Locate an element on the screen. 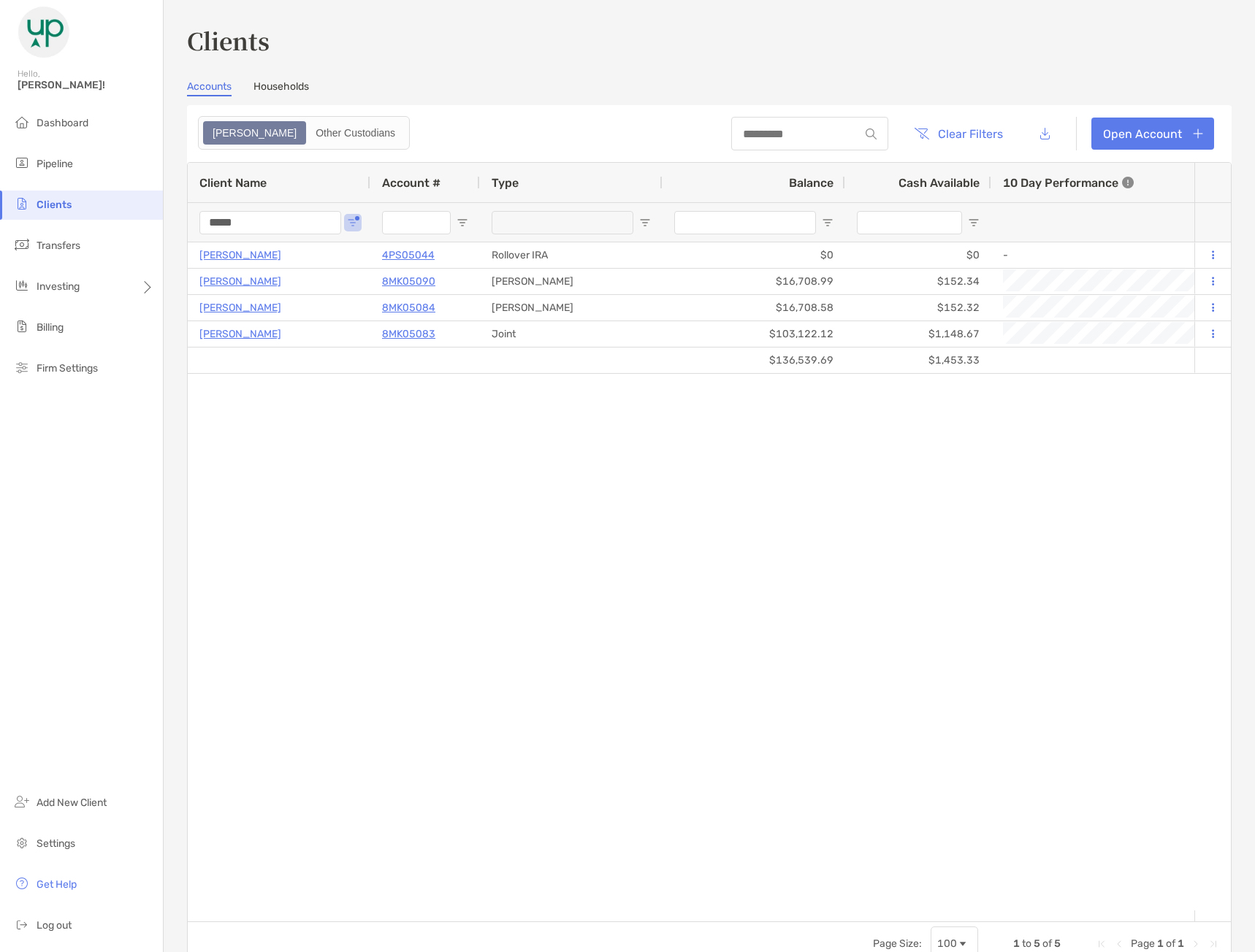 This screenshot has width=1255, height=952. img: Zoe Logo is located at coordinates (44, 32).